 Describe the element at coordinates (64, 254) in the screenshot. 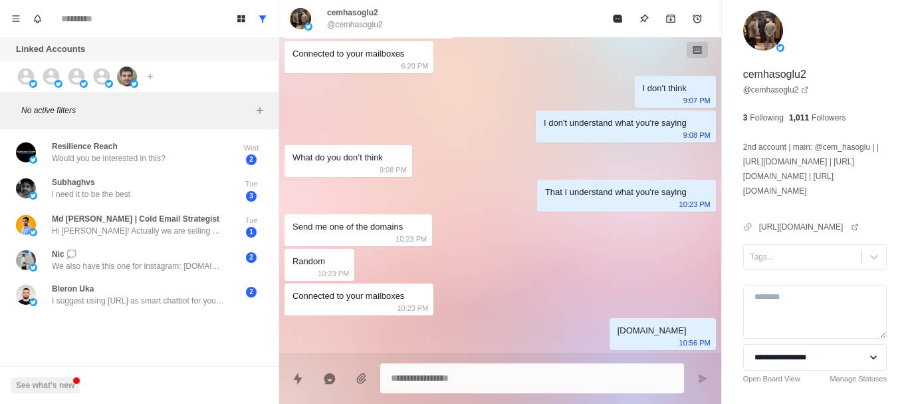

I see `p: Nic 💭` at that location.